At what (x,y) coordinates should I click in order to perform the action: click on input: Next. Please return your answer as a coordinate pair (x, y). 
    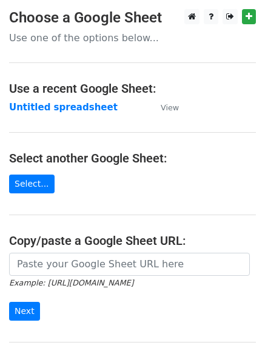
    Looking at the image, I should click on (24, 311).